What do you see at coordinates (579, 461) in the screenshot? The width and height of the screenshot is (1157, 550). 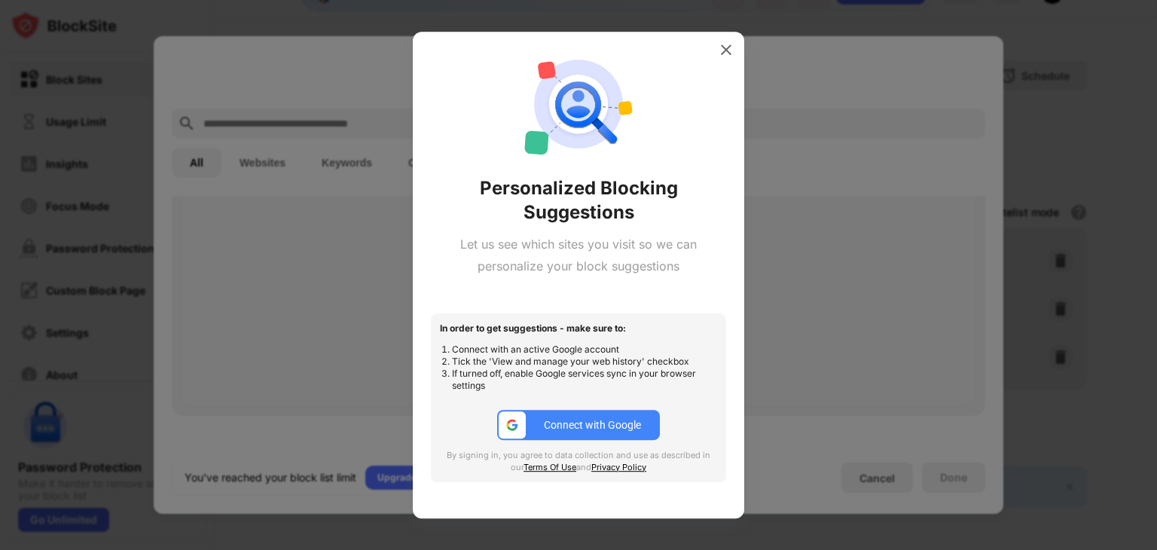 I see `span: By signing in, you agree to data collection and use as described in our` at bounding box center [579, 461].